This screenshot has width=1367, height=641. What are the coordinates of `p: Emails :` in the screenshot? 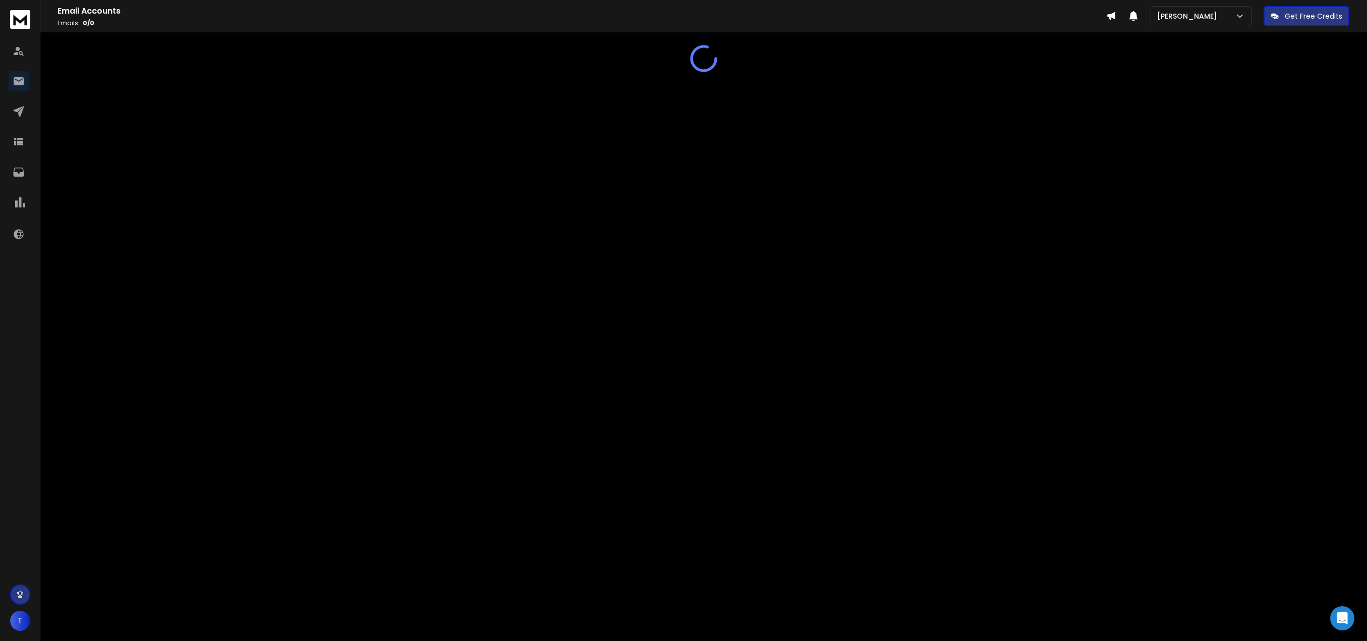 It's located at (582, 23).